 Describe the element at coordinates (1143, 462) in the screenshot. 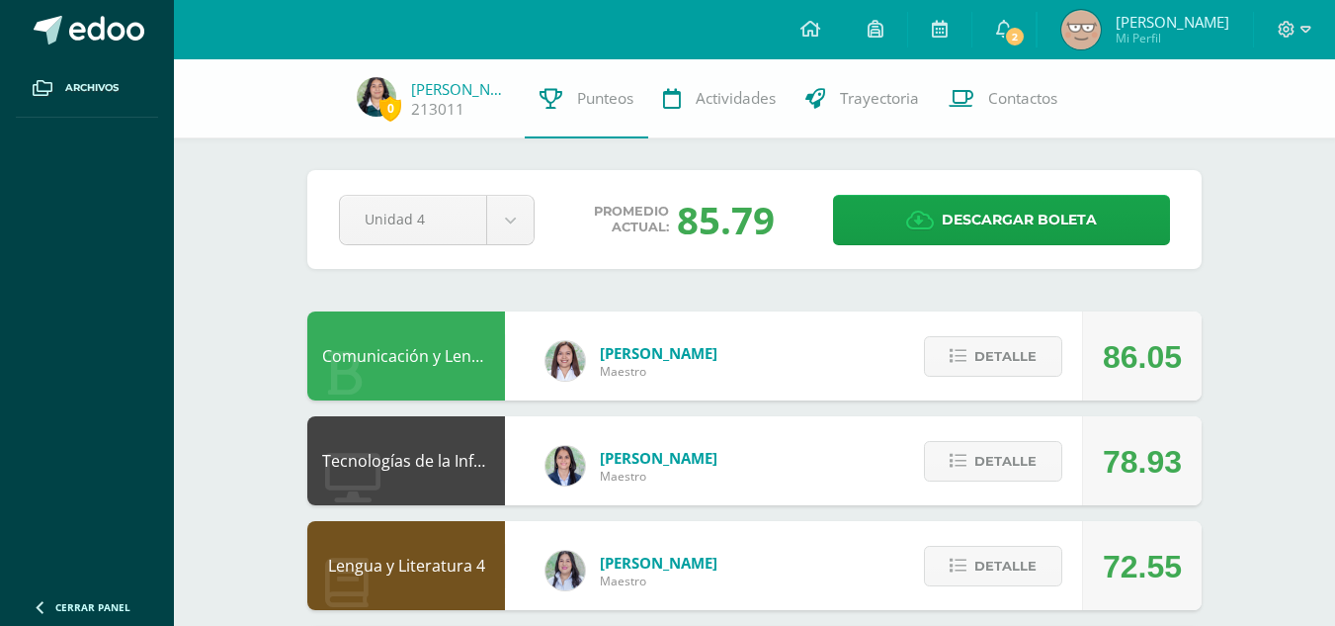

I see `div: 78.93` at that location.